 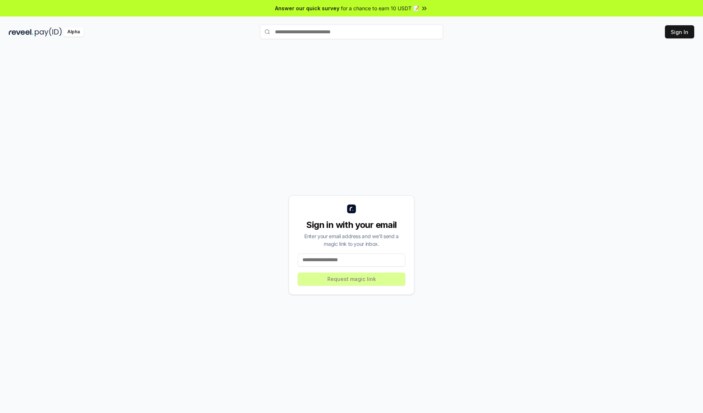 What do you see at coordinates (351, 209) in the screenshot?
I see `img: logo_small` at bounding box center [351, 209].